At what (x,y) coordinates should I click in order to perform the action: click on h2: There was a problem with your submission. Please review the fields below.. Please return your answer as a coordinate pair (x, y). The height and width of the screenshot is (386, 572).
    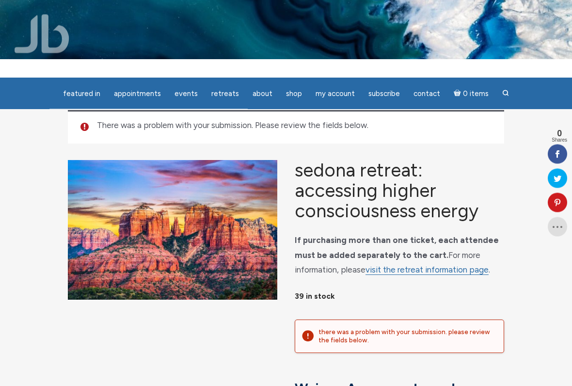
    Looking at the image, I should click on (407, 337).